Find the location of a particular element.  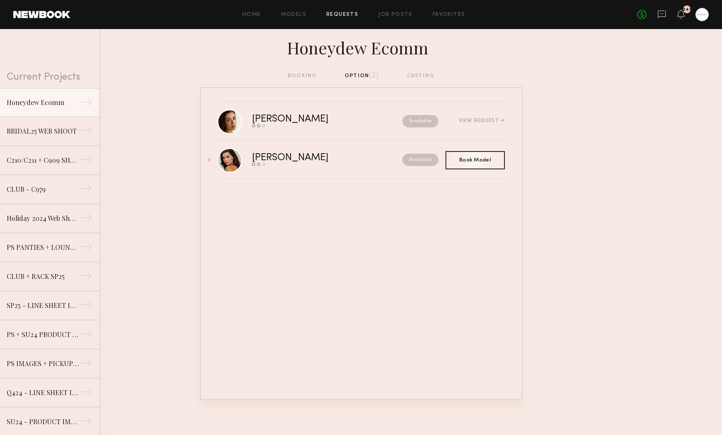

div: BRIDAL25 WEB SHOOT is located at coordinates (43, 131).